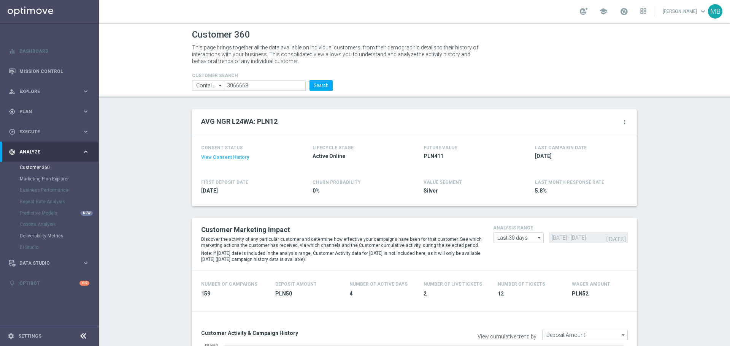 The image size is (730, 346). I want to click on div: Repeat Rate Analysis, so click(59, 202).